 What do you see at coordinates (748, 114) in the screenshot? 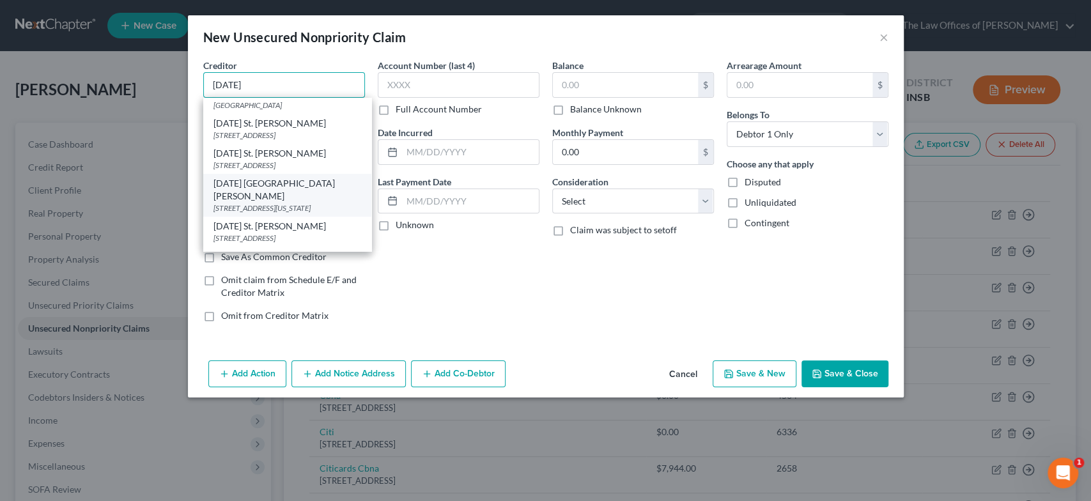
I see `span: Belongs To` at bounding box center [748, 114].